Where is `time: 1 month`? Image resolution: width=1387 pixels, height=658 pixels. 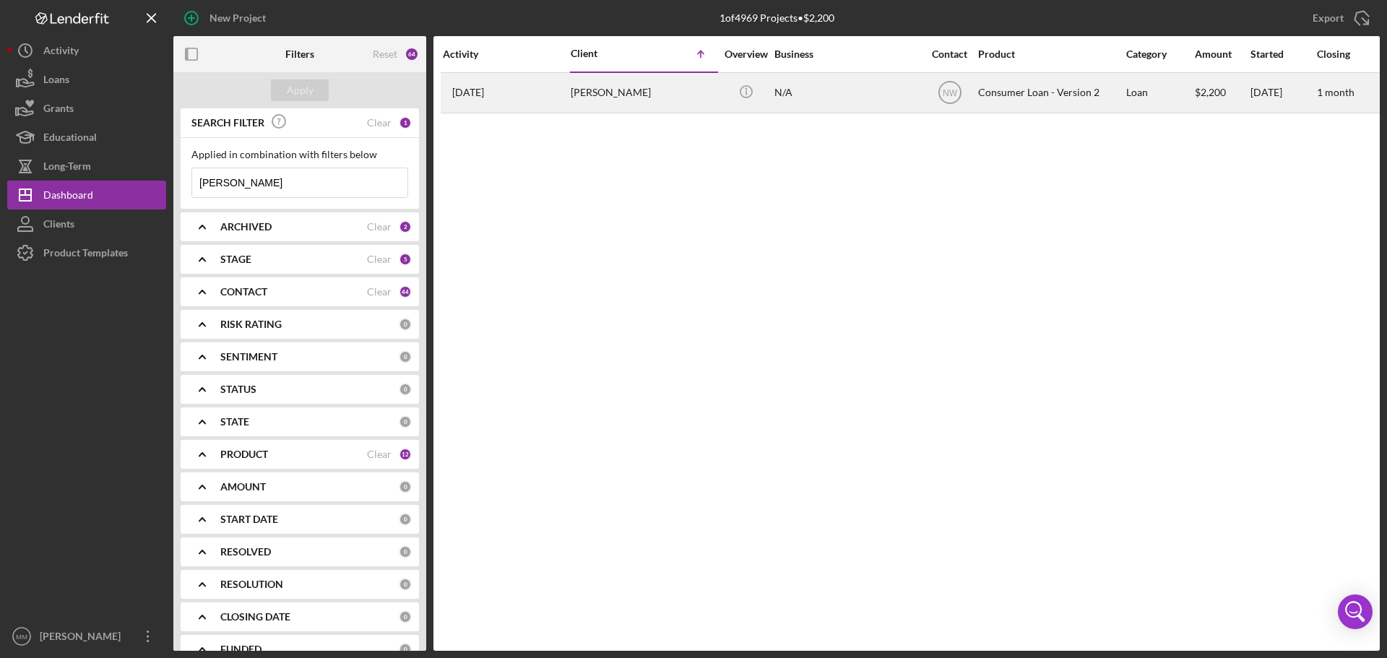
time: 1 month is located at coordinates (1336, 92).